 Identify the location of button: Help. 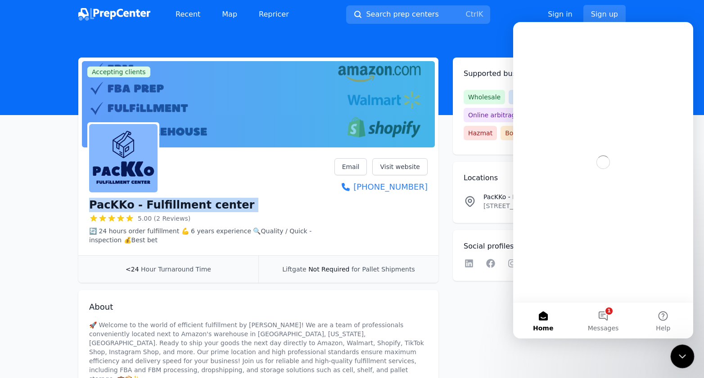
(150, 299).